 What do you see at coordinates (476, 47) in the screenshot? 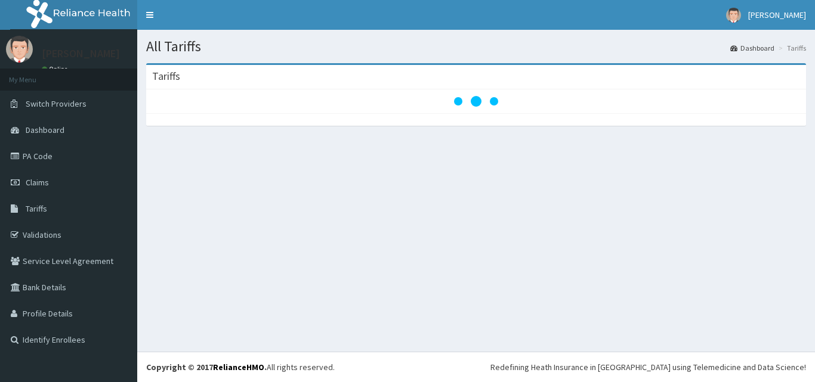
I see `h1: All Tariffs` at bounding box center [476, 47].